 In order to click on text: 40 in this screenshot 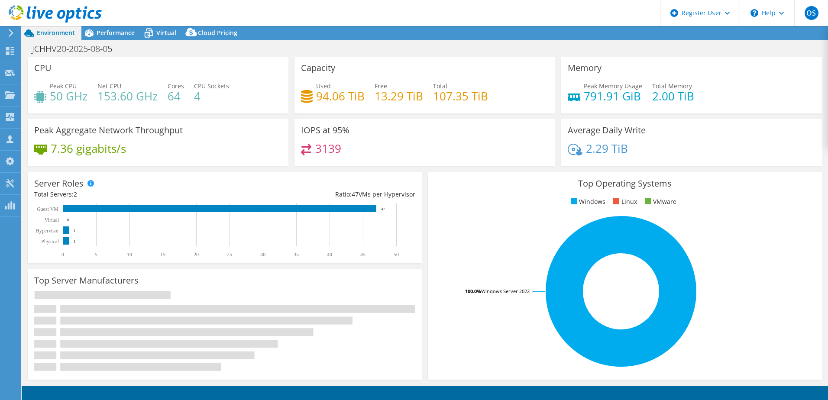, I will do `click(329, 255)`.